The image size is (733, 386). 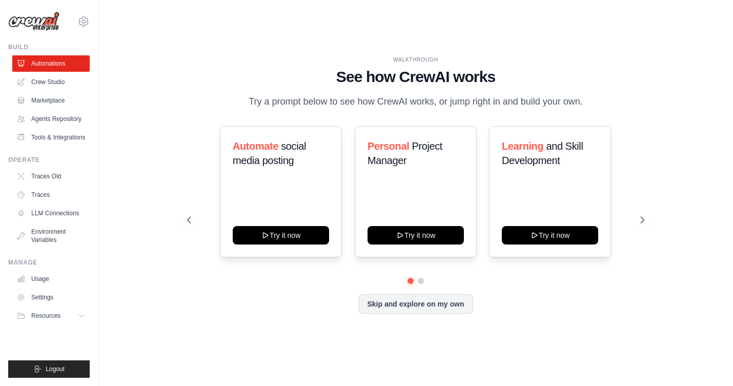 I want to click on span: Resources, so click(x=46, y=316).